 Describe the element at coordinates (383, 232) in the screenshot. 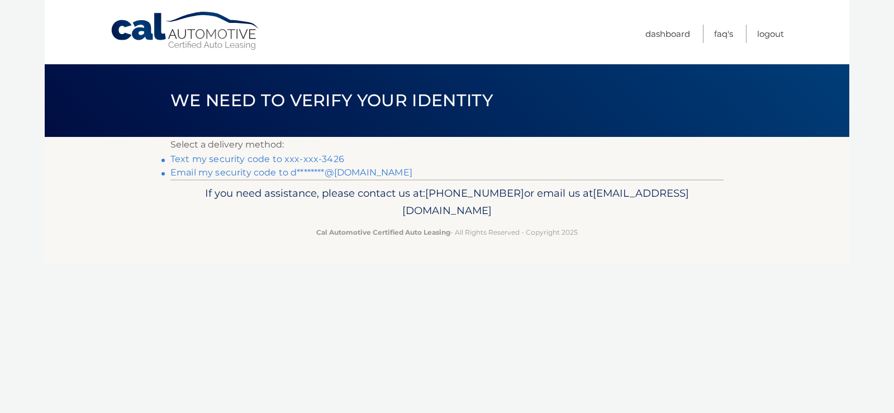

I see `strong: Cal Automotive Certified Auto Leasing` at that location.